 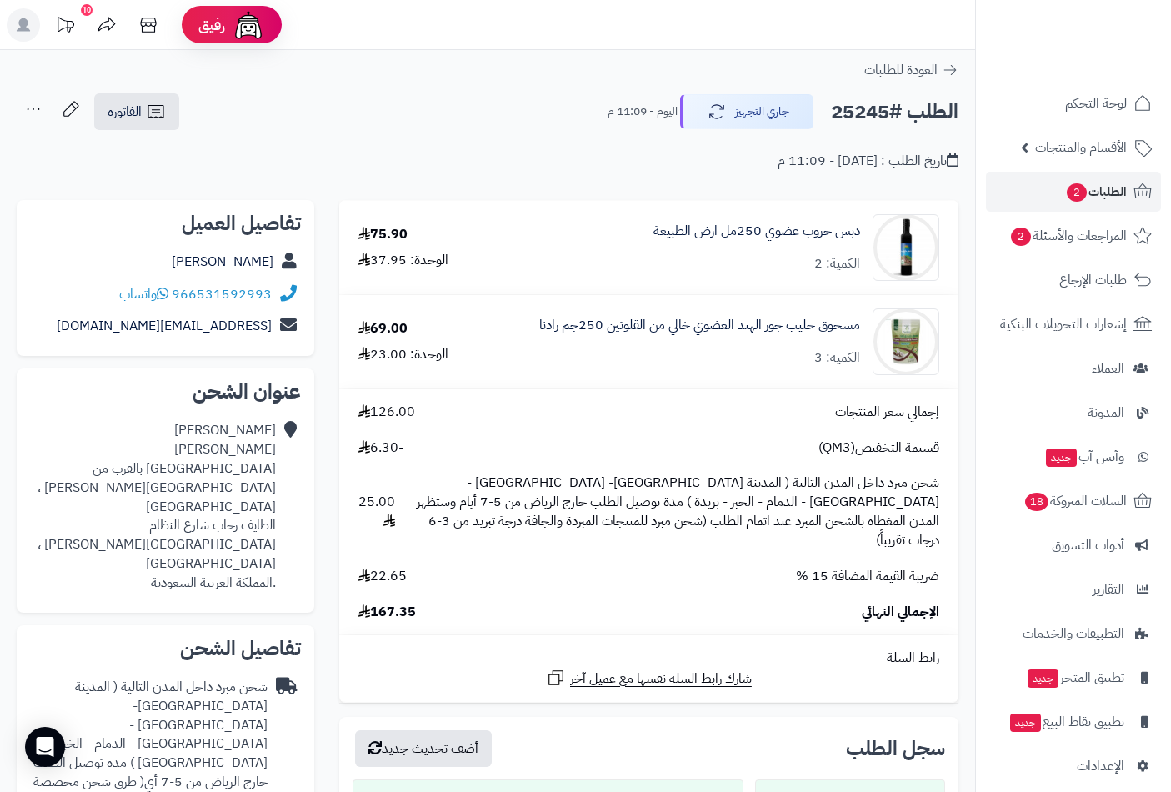 What do you see at coordinates (1074, 634) in the screenshot?
I see `span: التطبيقات والخدمات` at bounding box center [1074, 634].